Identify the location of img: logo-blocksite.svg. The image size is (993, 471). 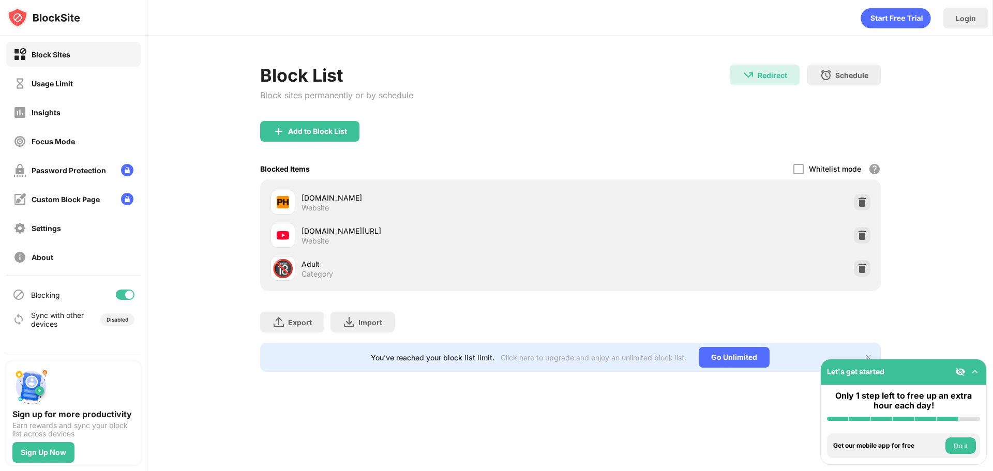
(43, 18).